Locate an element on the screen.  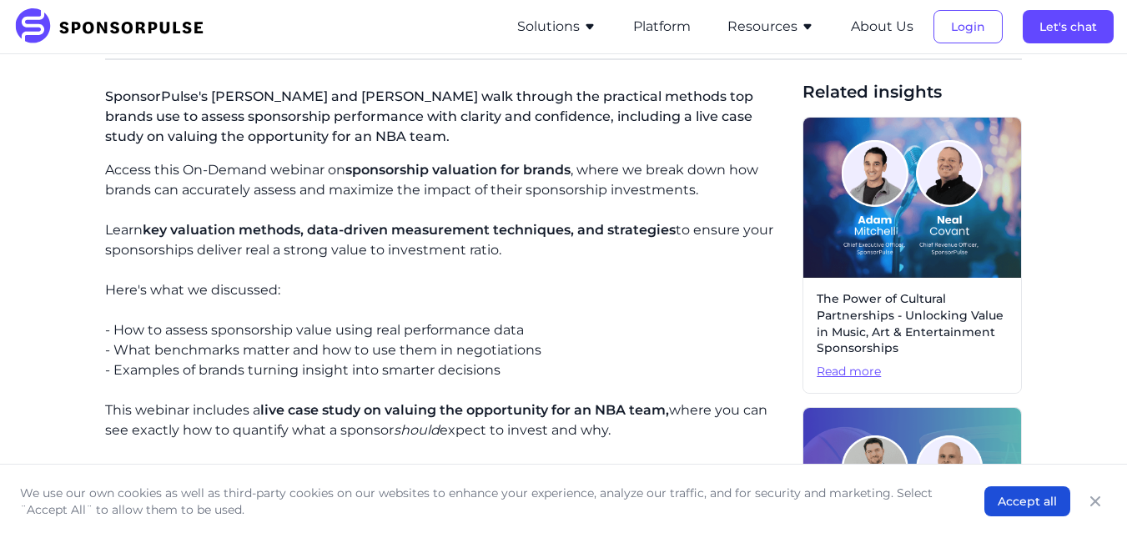
span: Related insights is located at coordinates (912, 92).